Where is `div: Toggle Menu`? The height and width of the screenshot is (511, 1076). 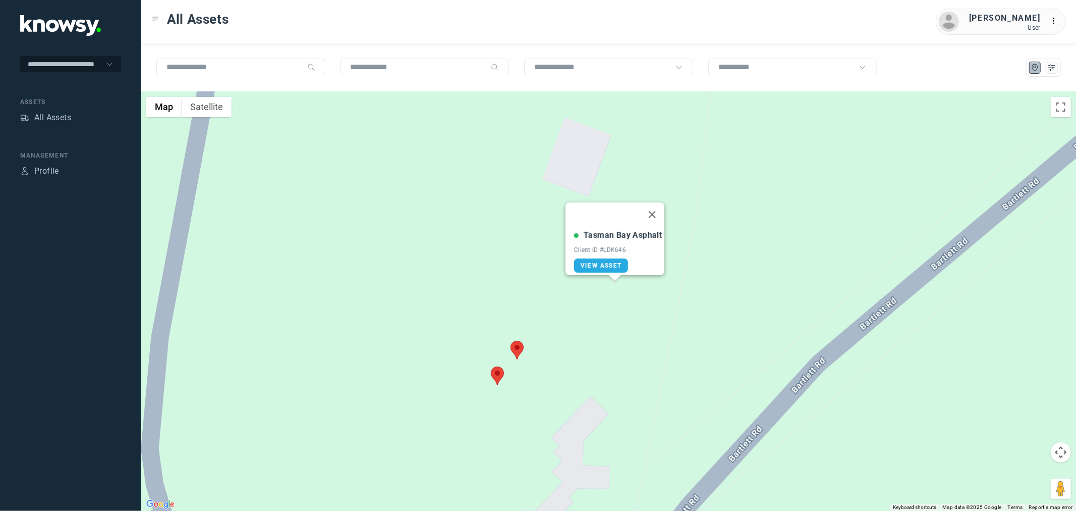 div: Toggle Menu is located at coordinates (155, 19).